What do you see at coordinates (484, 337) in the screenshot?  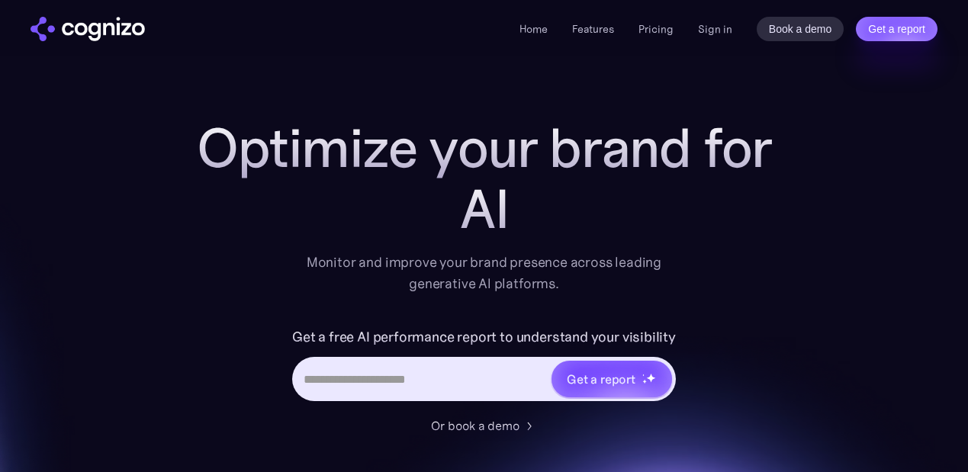 I see `label: Get a free AI performance report to understand your visibility` at bounding box center [484, 337].